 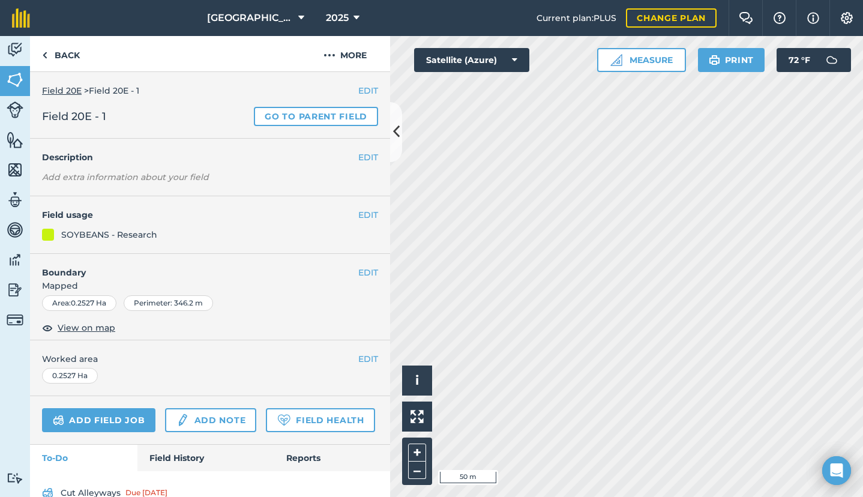 I want to click on img: svg+xml;base64,PHN2ZyB4bWxucz0iaHR0cDovL3d3dy53My5vcmcvMjAwMC9zdmciIHdpZHRoPSIxNyIgaGVpZ2h0PSIxNy..., so click(x=813, y=18).